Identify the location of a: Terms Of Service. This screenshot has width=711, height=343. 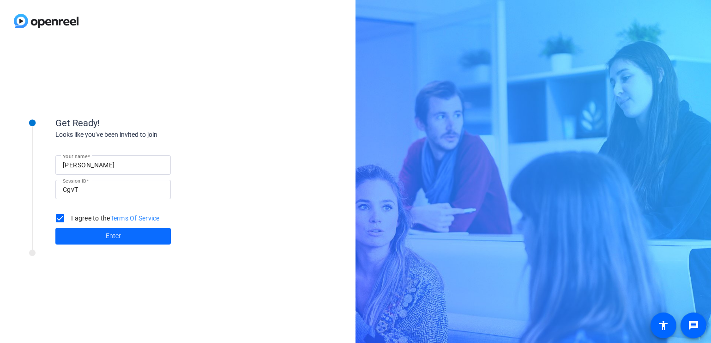
(135, 218).